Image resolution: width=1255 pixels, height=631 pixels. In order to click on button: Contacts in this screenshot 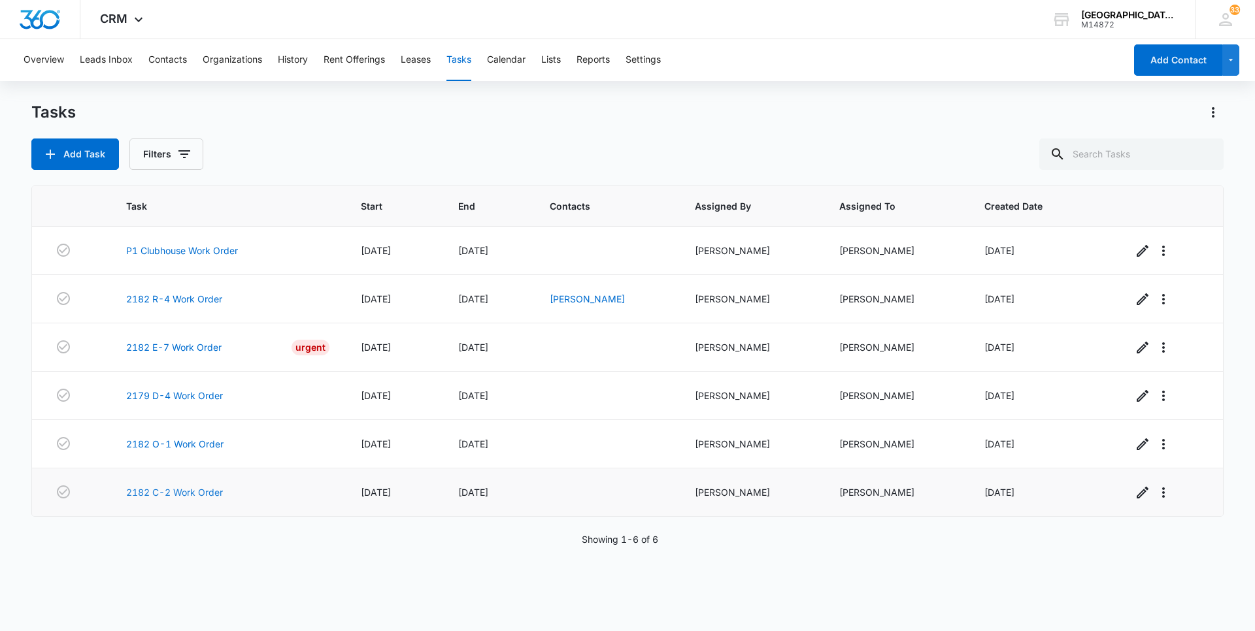, I will do `click(167, 60)`.